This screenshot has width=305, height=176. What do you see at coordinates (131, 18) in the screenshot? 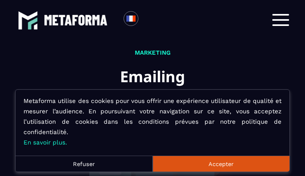
I see `img: fr` at bounding box center [131, 18].